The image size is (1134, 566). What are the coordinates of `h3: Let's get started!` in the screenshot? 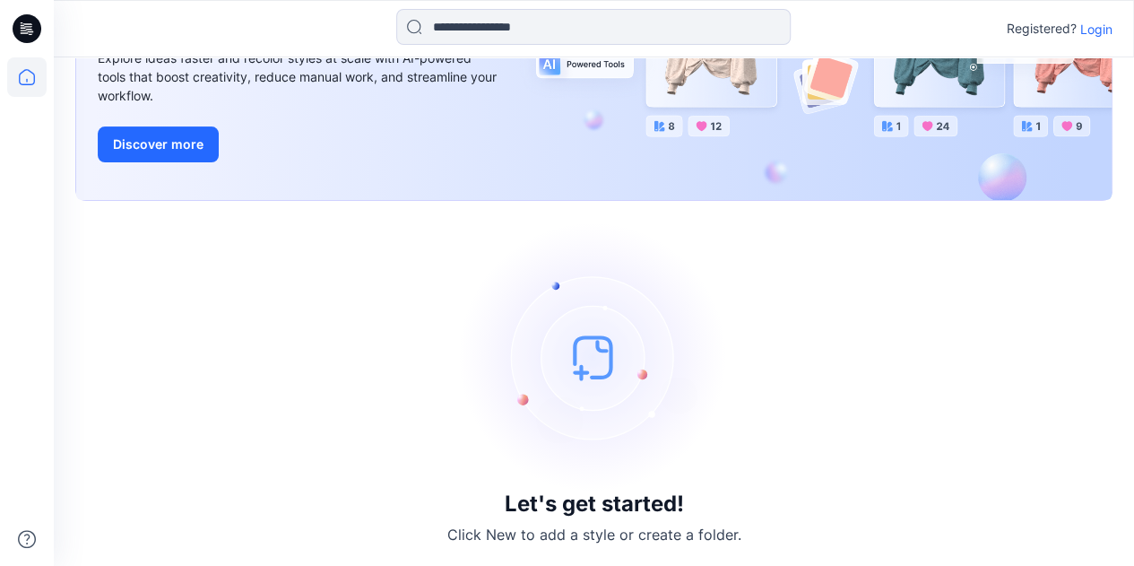 It's located at (594, 504).